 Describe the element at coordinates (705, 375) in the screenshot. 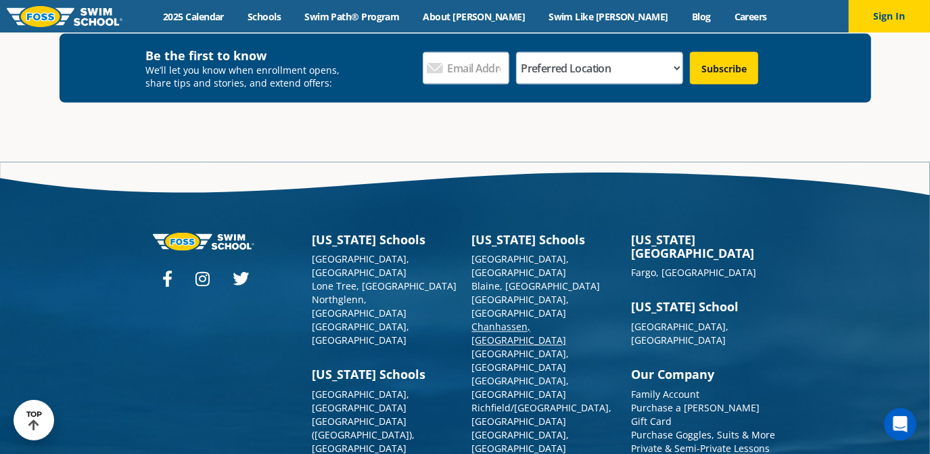

I see `h3: Our Company` at that location.